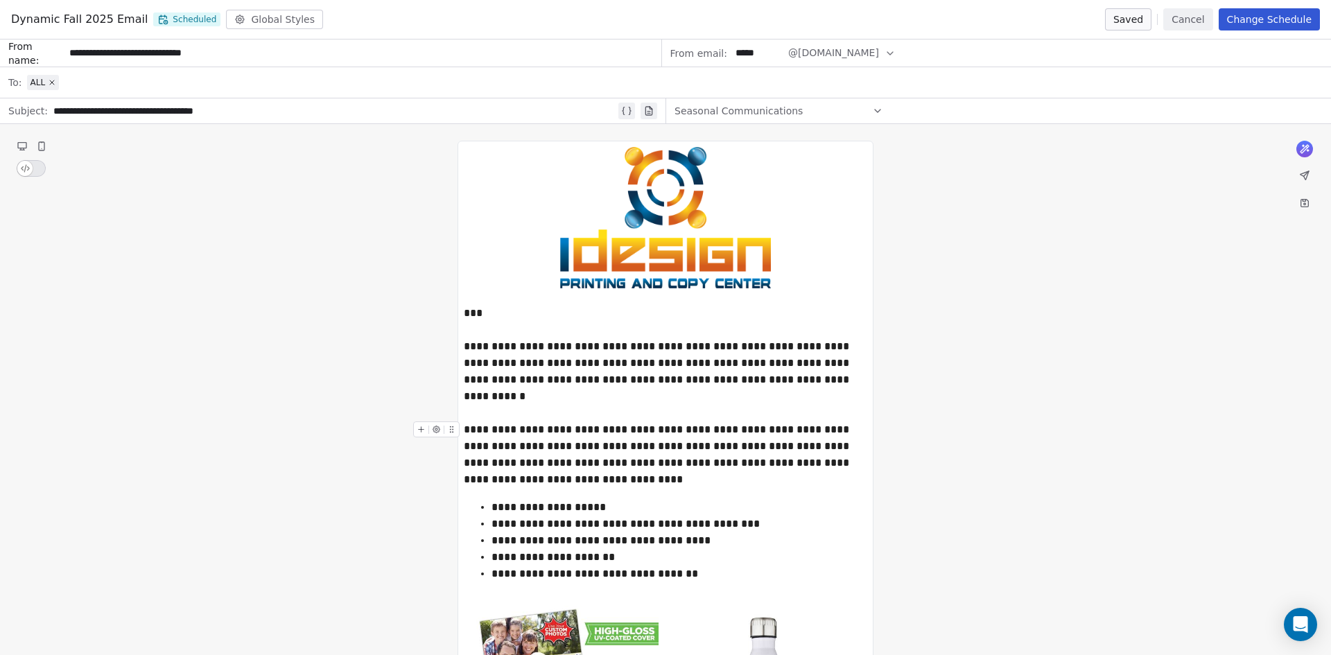 This screenshot has height=655, width=1331. I want to click on span: Dynamic Fall 2025 Email, so click(79, 19).